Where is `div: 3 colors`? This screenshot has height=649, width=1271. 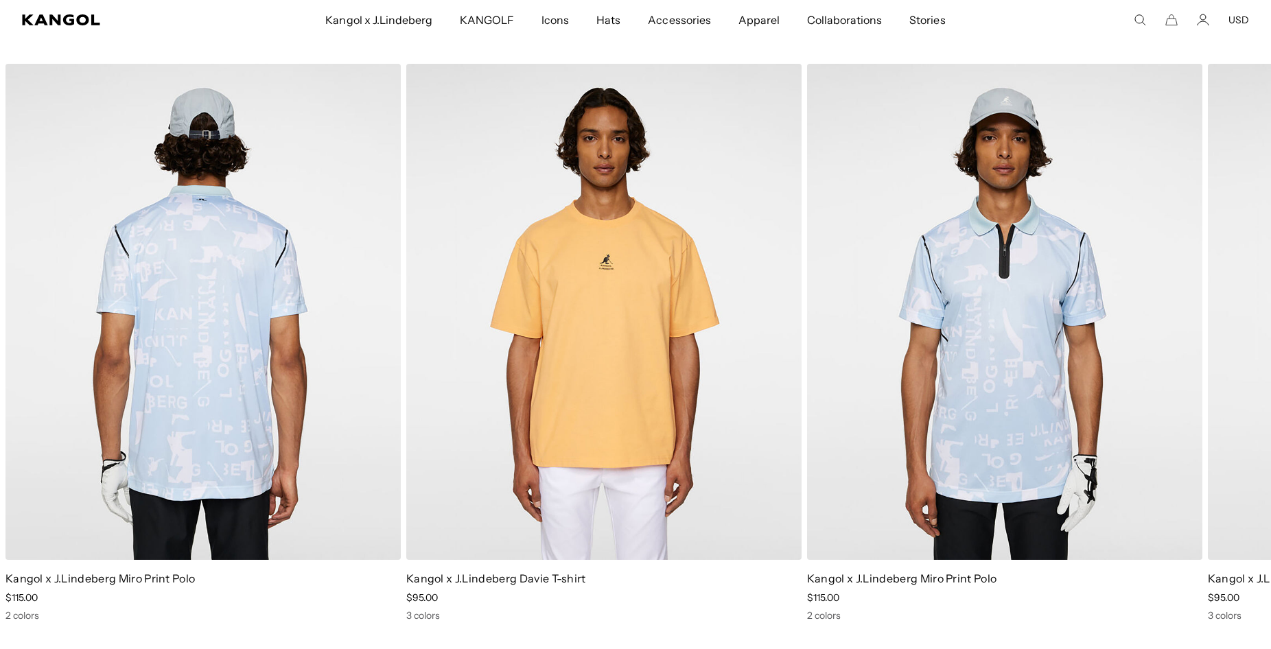
div: 3 colors is located at coordinates (604, 616).